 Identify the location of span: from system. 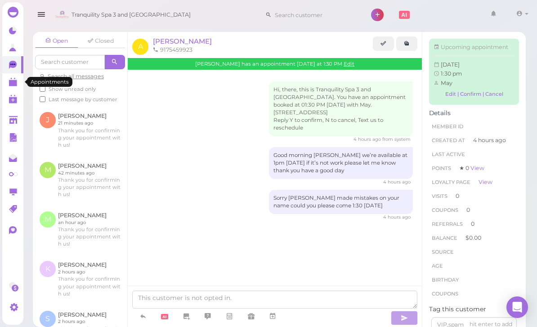
(396, 139).